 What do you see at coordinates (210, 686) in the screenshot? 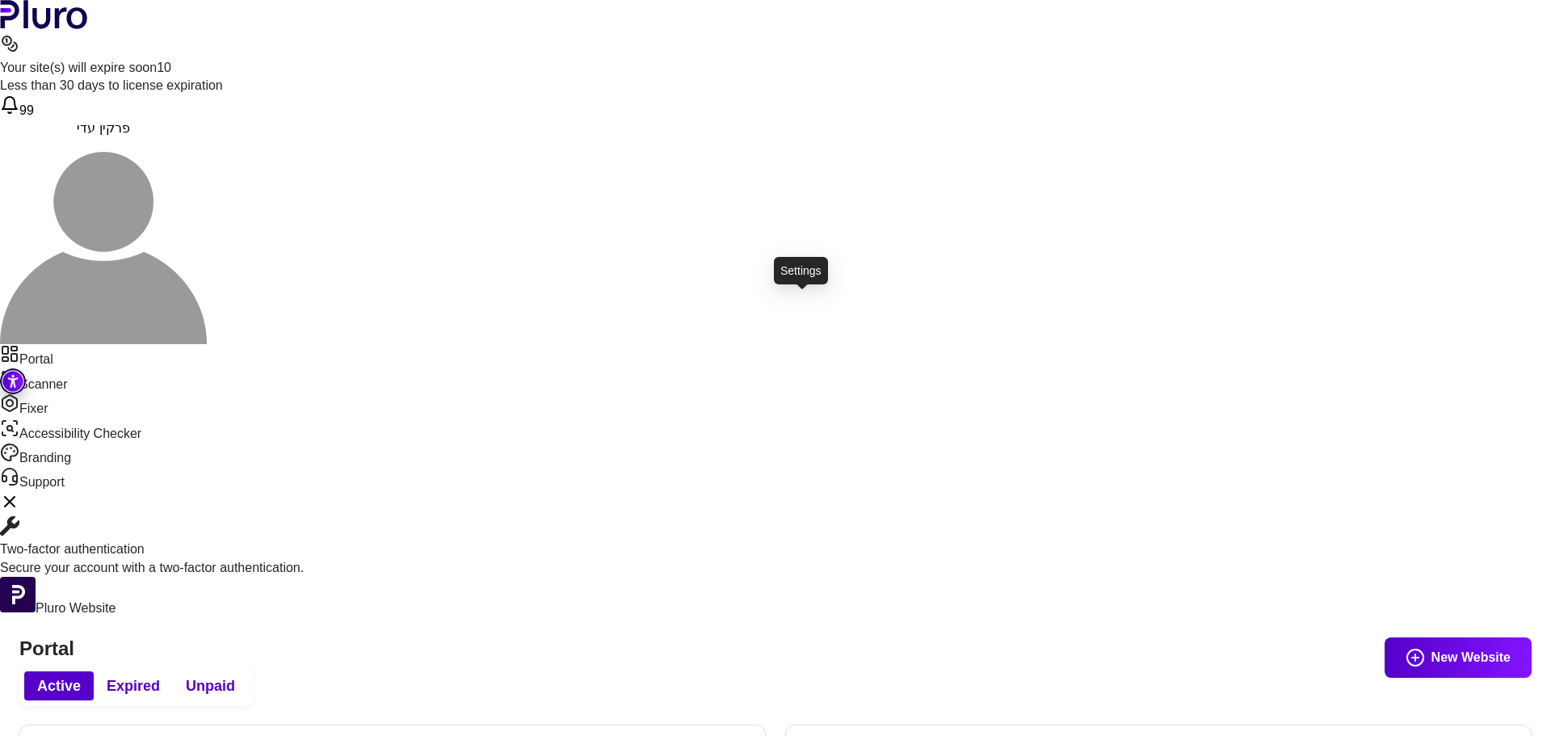
I see `span: Unpaid` at bounding box center [210, 686].